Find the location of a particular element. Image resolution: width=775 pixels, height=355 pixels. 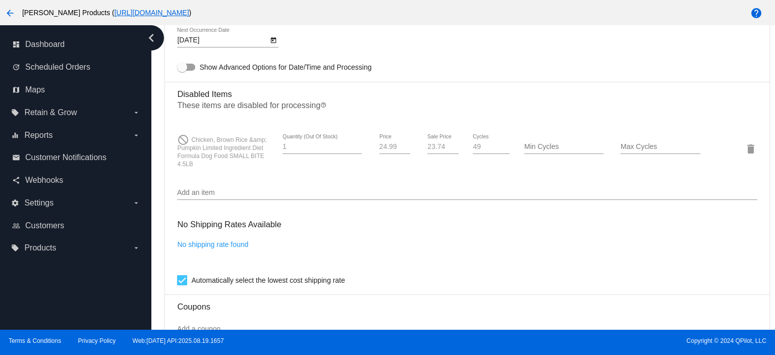

span: Scheduled Orders is located at coordinates (58, 67).